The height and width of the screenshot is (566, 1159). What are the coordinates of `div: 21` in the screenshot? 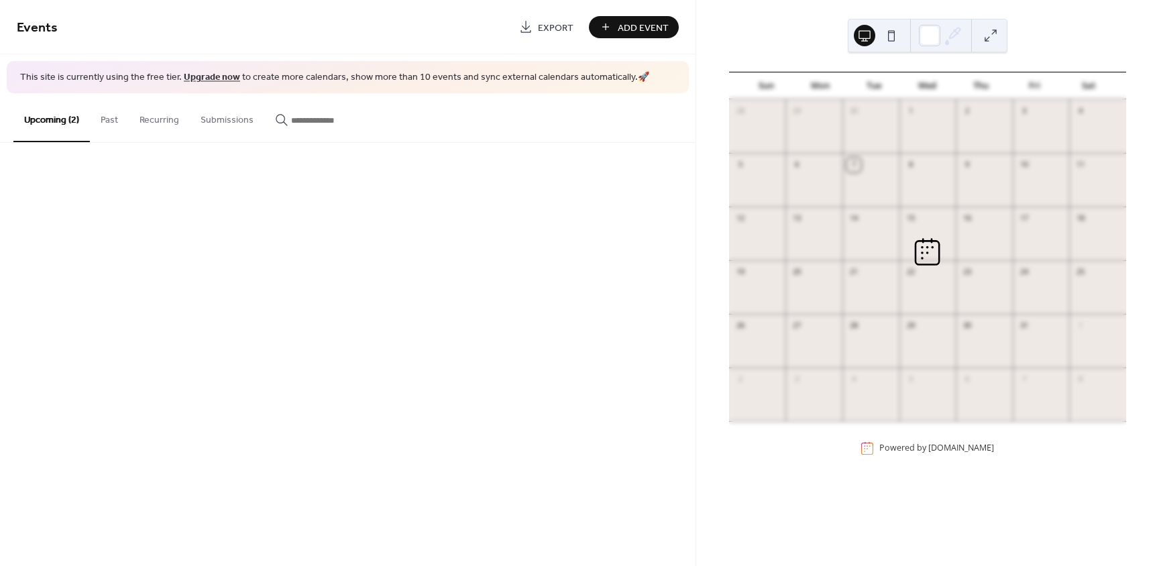 It's located at (854, 272).